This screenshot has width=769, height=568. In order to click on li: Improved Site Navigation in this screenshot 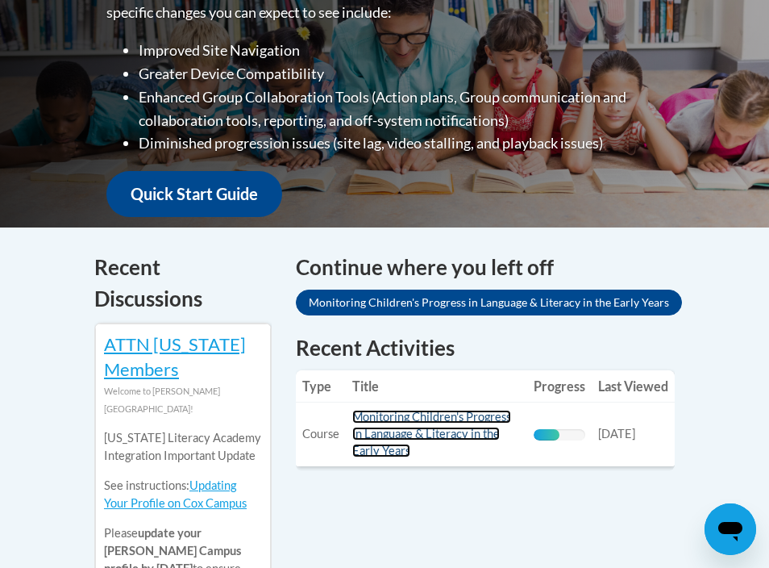, I will do `click(401, 50)`.